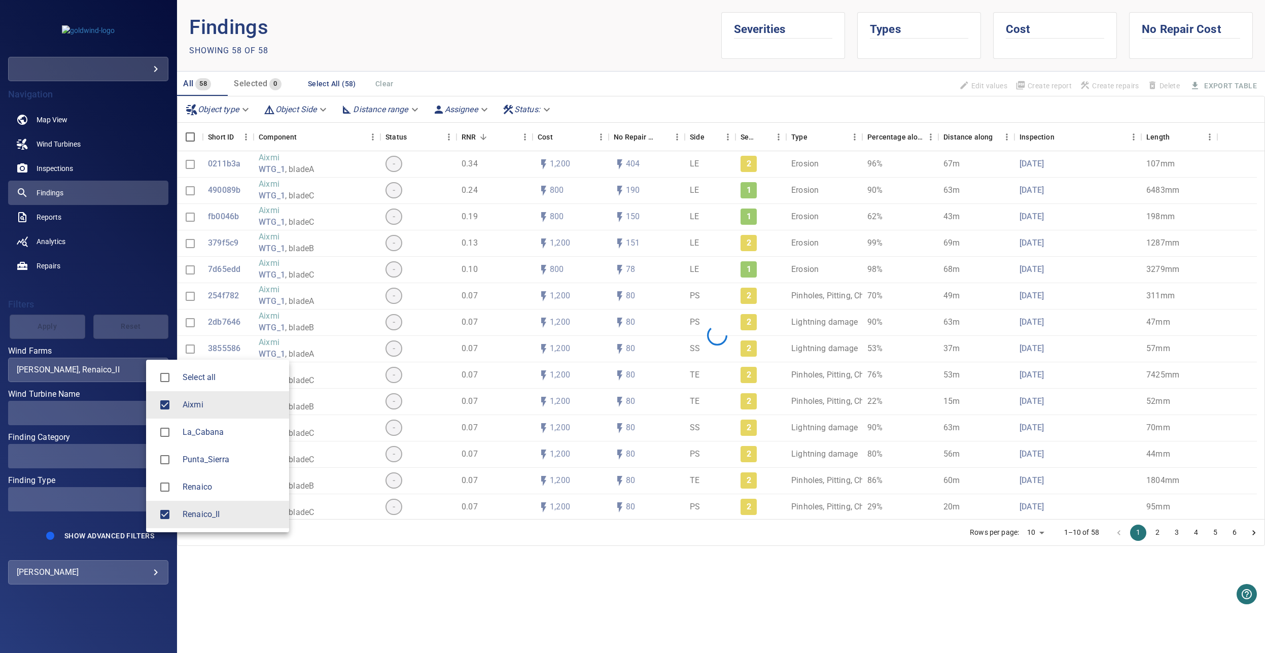 The image size is (1265, 653). What do you see at coordinates (232, 514) in the screenshot?
I see `div: Wind Farms Renaico_II` at bounding box center [232, 514].